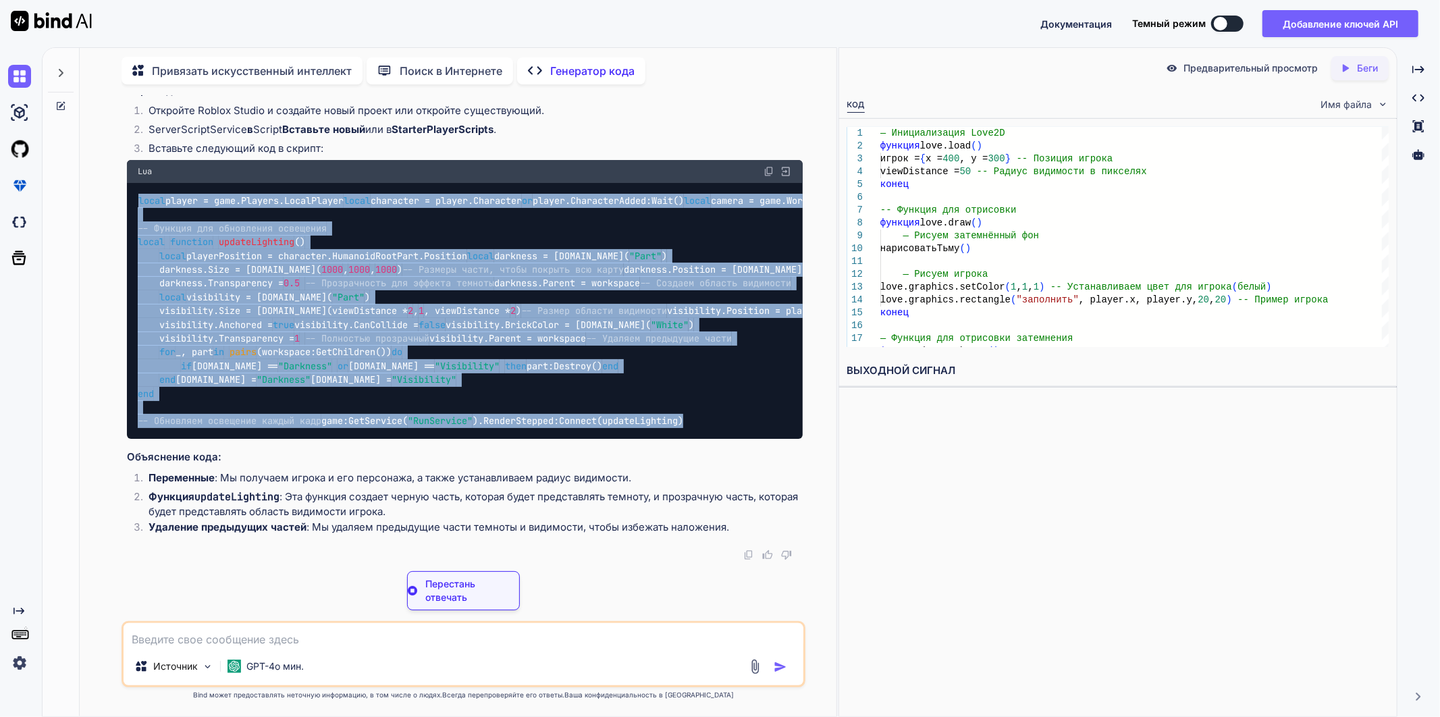 This screenshot has width=1440, height=717. Describe the element at coordinates (207, 666) in the screenshot. I see `img: Выбирайте Модели` at that location.